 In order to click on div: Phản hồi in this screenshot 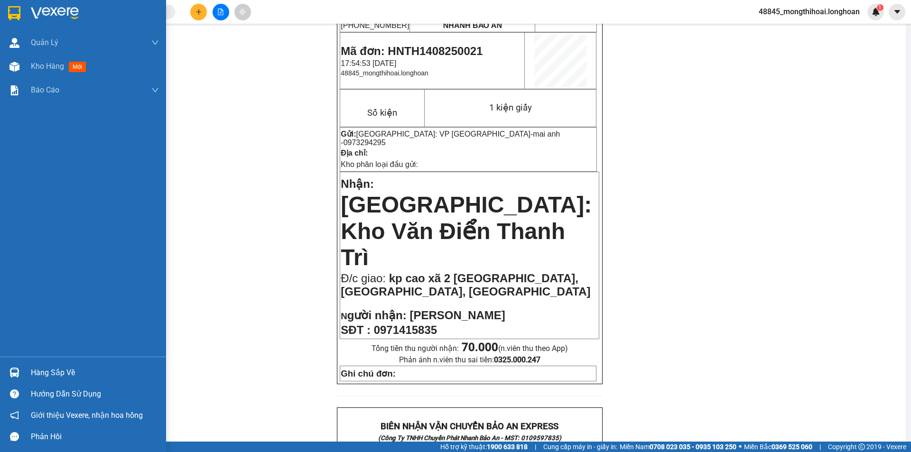, I will do `click(95, 437)`.